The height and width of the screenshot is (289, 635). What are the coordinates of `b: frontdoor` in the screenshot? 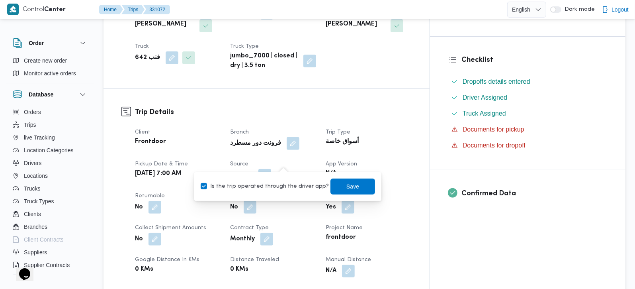 It's located at (341, 237).